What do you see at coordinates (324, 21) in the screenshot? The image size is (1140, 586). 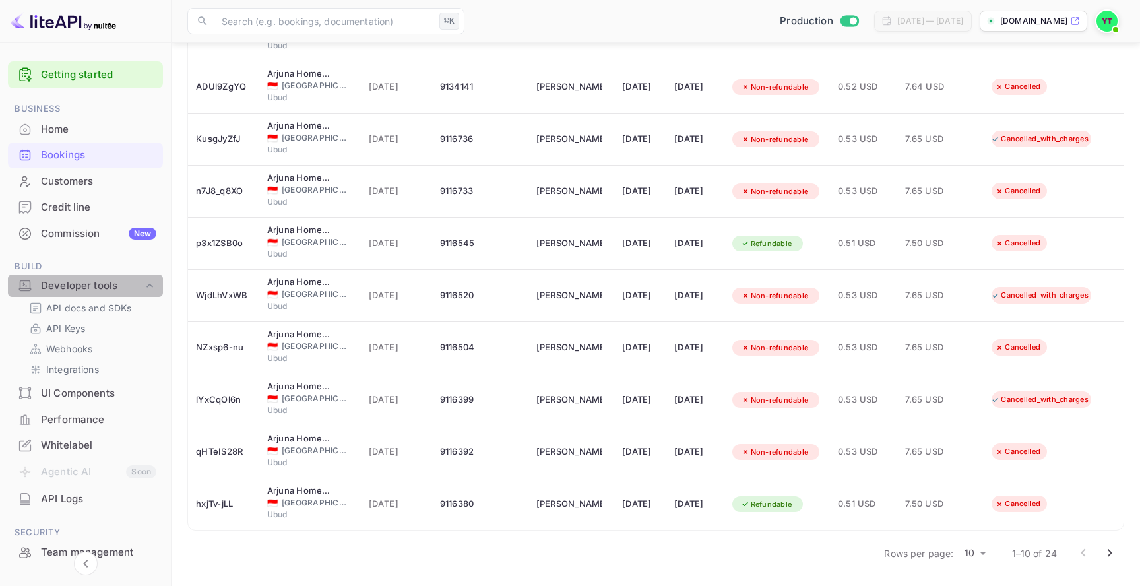 I see `input: Search (e.g. bookings, documentation)` at bounding box center [324, 21].